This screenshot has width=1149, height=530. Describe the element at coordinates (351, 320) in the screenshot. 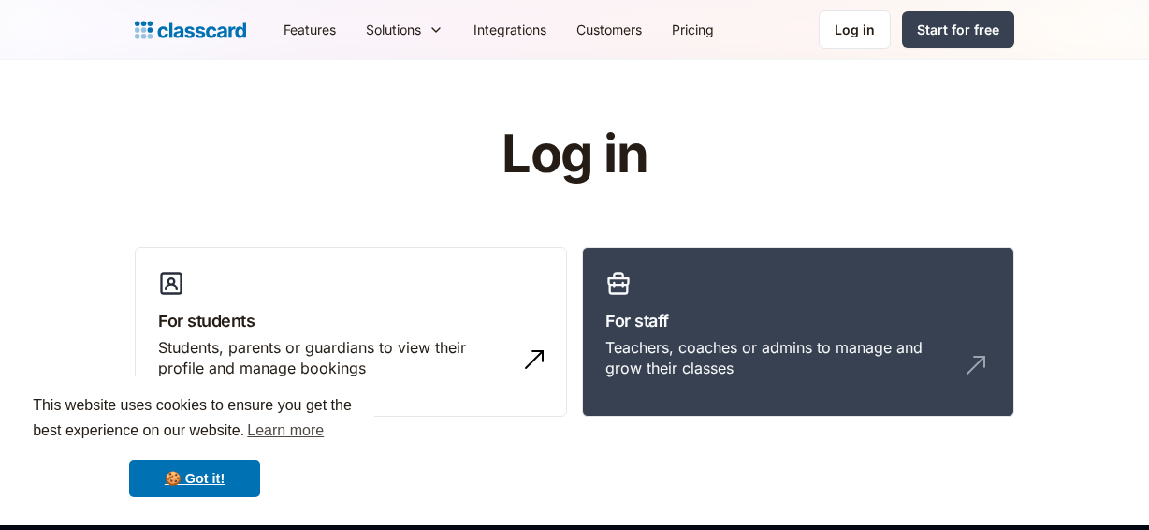

I see `h3: For students` at that location.